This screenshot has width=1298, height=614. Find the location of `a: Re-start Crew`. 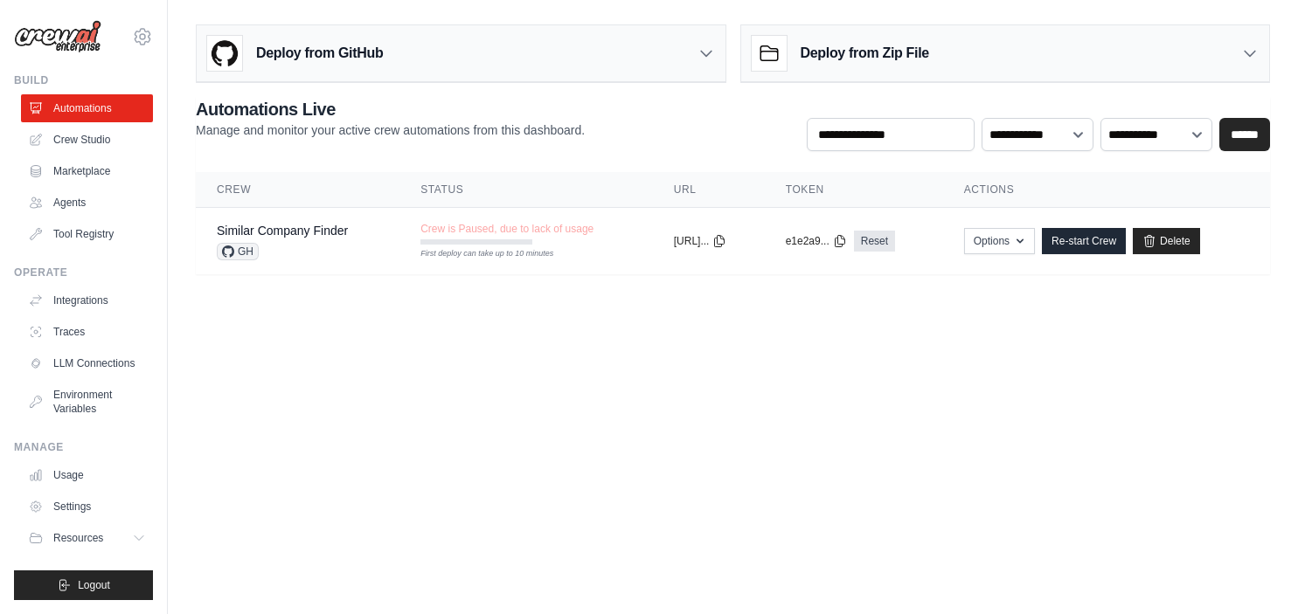

a: Re-start Crew is located at coordinates (1084, 241).